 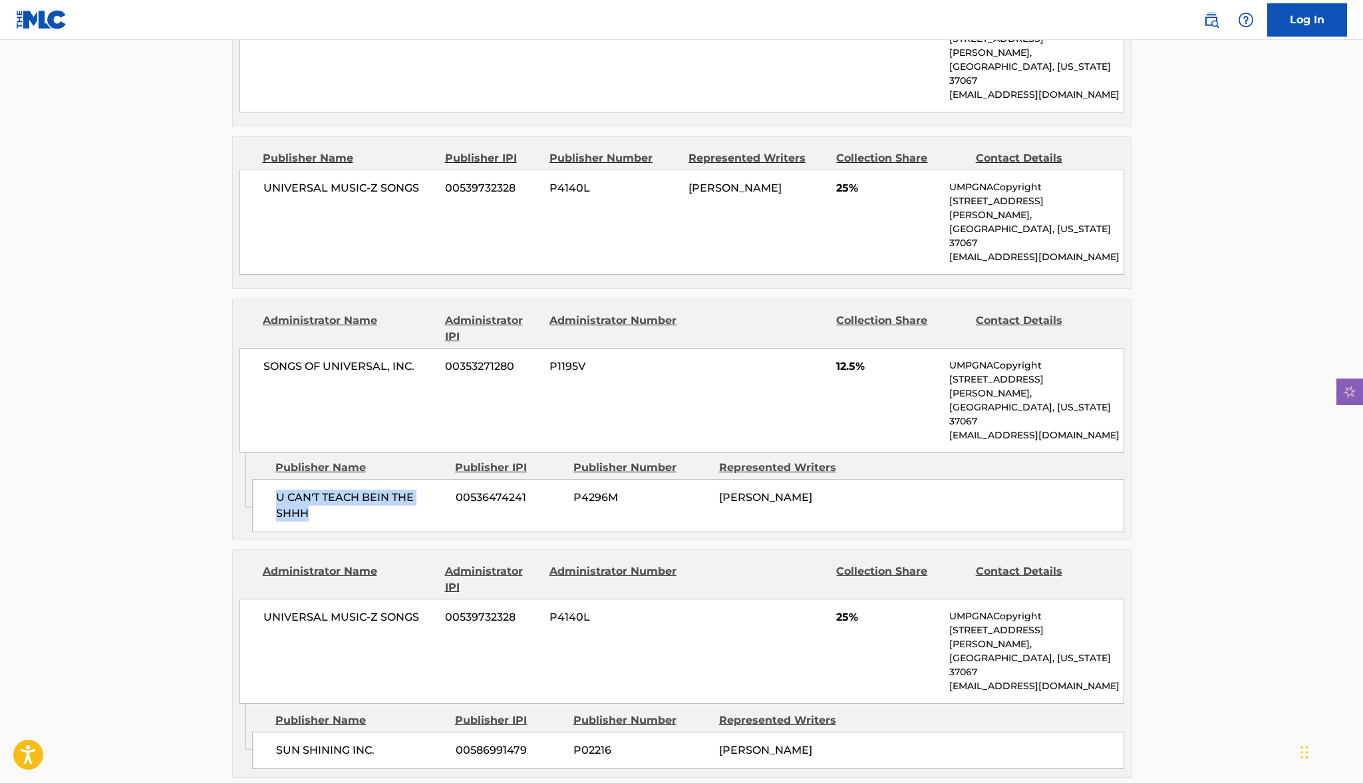 What do you see at coordinates (1330, 751) in the screenshot?
I see `div: Chat Widget` at bounding box center [1330, 751].